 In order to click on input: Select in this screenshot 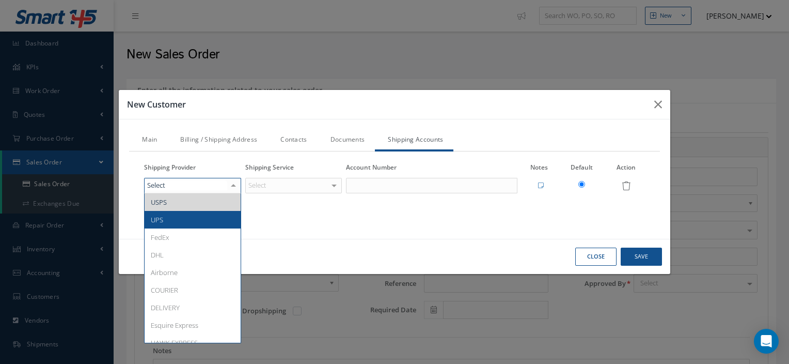, I will do `click(186, 185)`.